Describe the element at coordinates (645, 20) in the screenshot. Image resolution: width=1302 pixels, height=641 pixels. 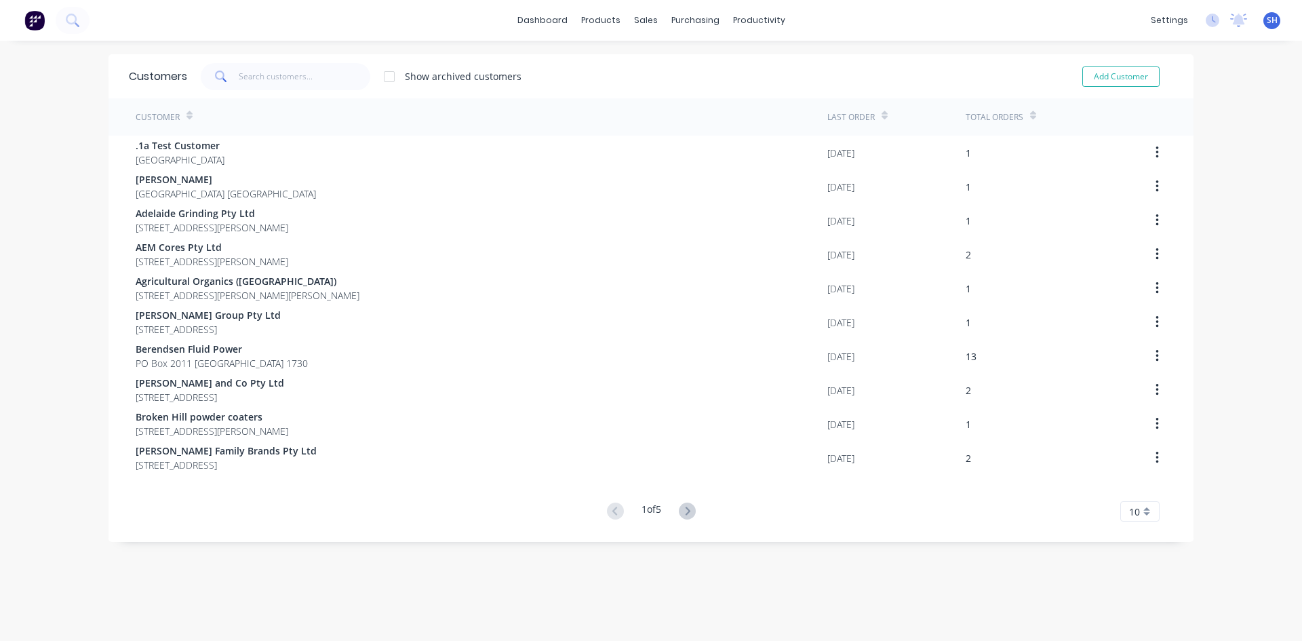
I see `div: sales` at that location.